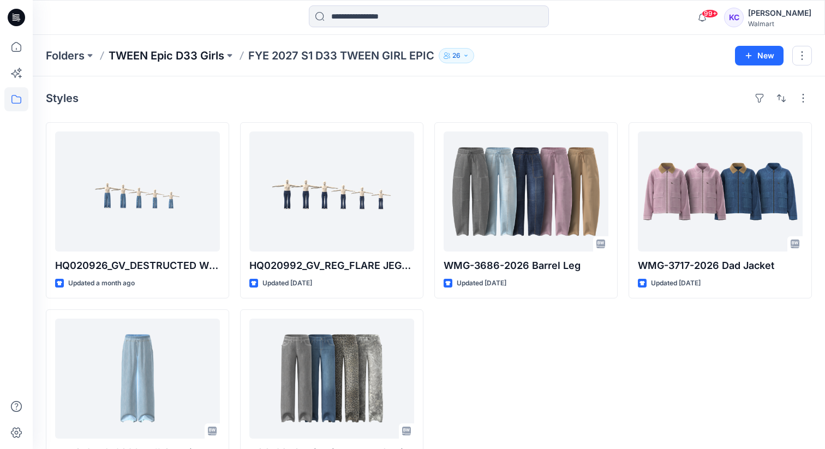  What do you see at coordinates (456, 56) in the screenshot?
I see `p: 26` at bounding box center [456, 56].